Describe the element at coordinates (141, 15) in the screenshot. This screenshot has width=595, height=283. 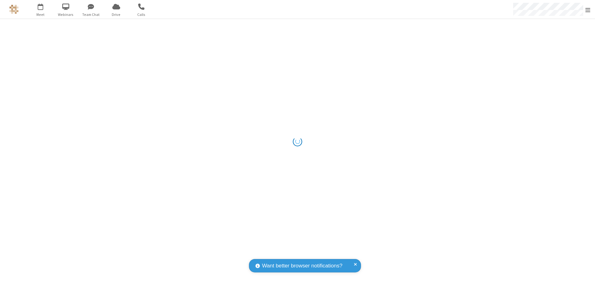
I see `span: Calls` at that location.